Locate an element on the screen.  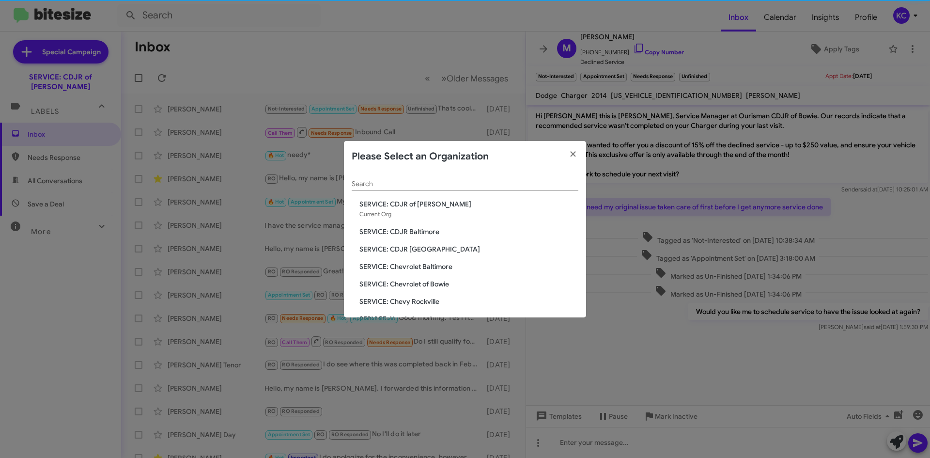
span: SERVICE: Chevrolet Baltimore is located at coordinates (469, 266).